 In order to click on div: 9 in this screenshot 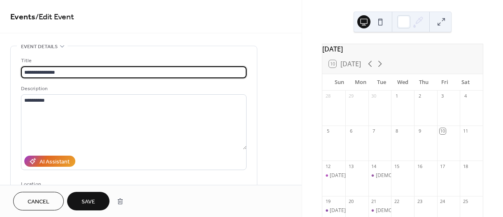, I will do `click(420, 131)`.